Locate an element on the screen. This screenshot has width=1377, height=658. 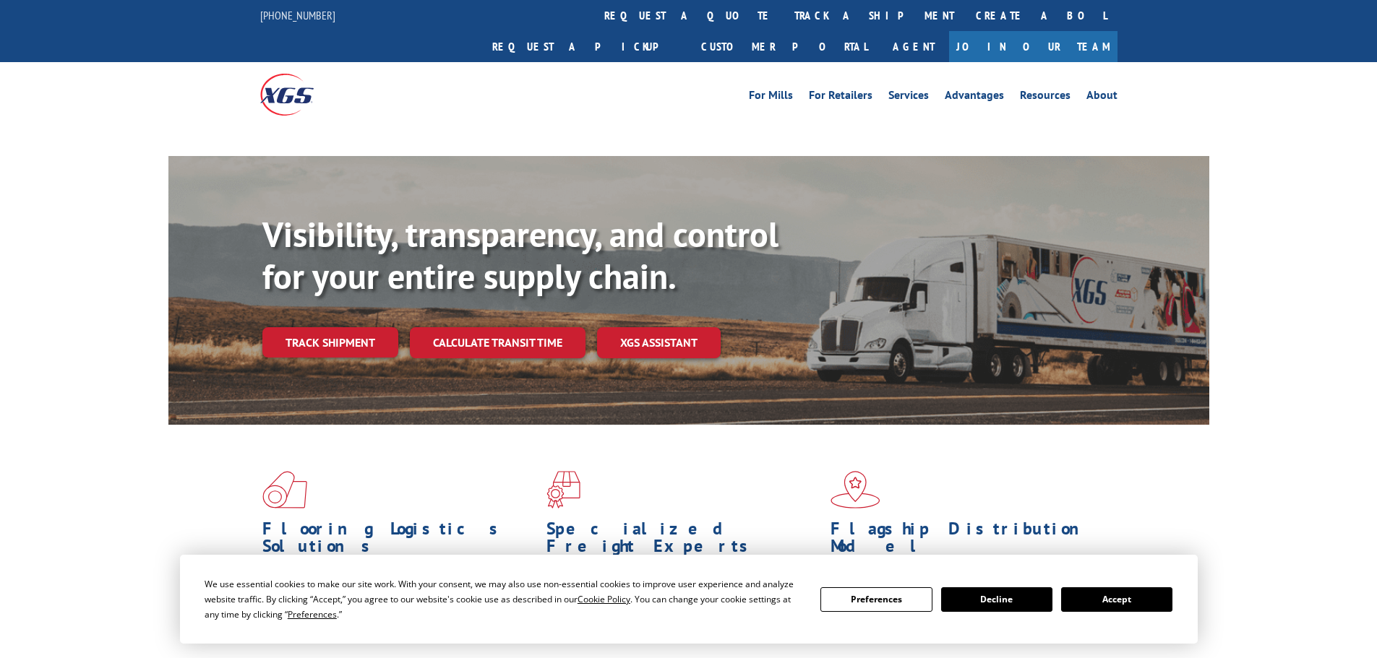
b: Visibility, transparency, and control for your entire supply chain. is located at coordinates (520, 255).